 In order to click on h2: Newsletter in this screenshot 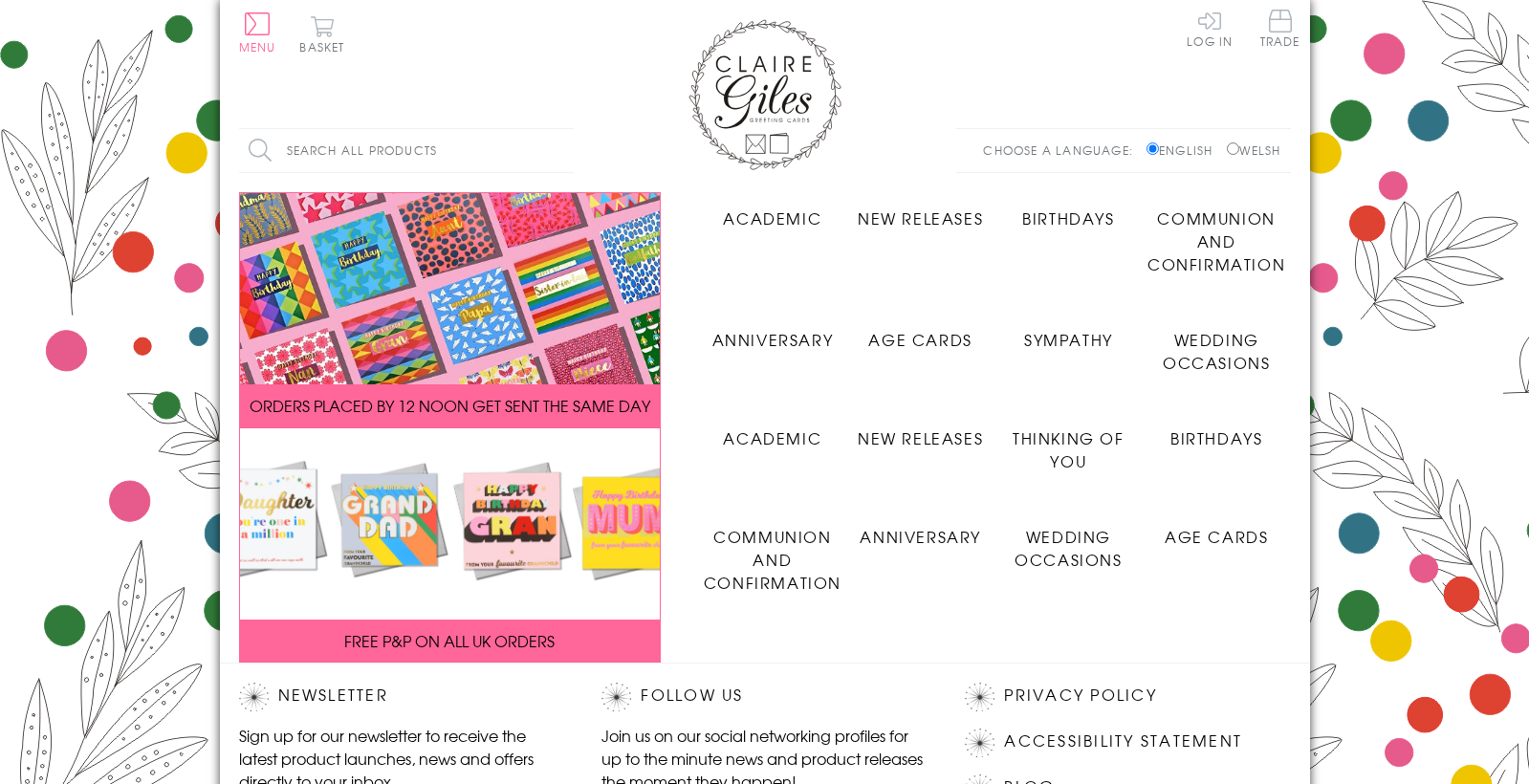, I will do `click(402, 697)`.